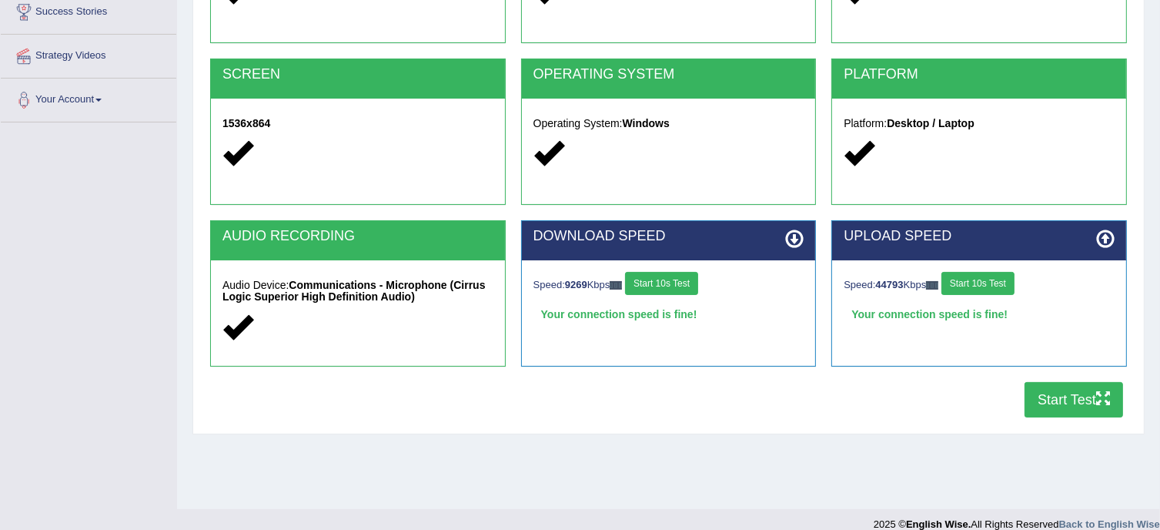 This screenshot has height=530, width=1160. Describe the element at coordinates (1074, 400) in the screenshot. I see `button: Start Test` at that location.